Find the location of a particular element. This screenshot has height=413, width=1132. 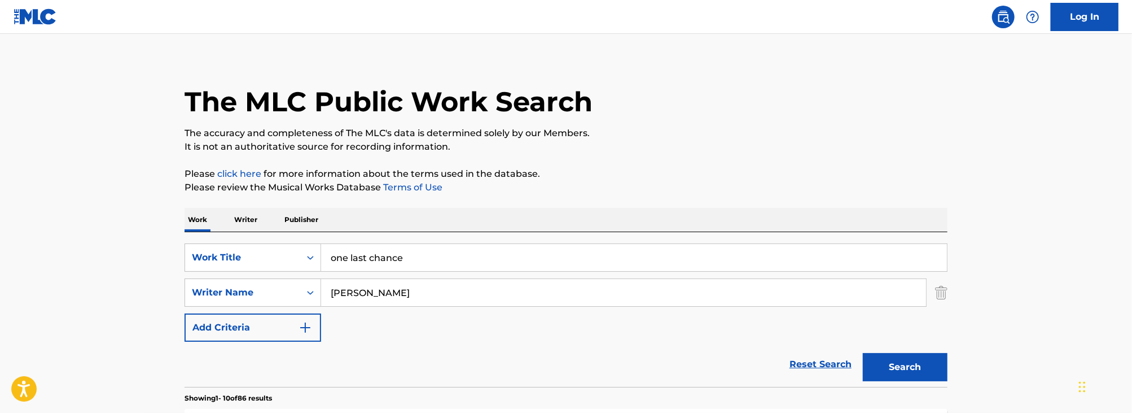

a: click here is located at coordinates (239, 173).